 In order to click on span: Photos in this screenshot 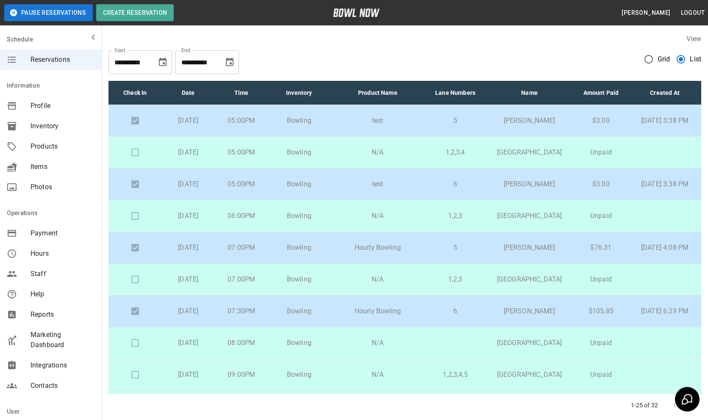, I will do `click(63, 187)`.